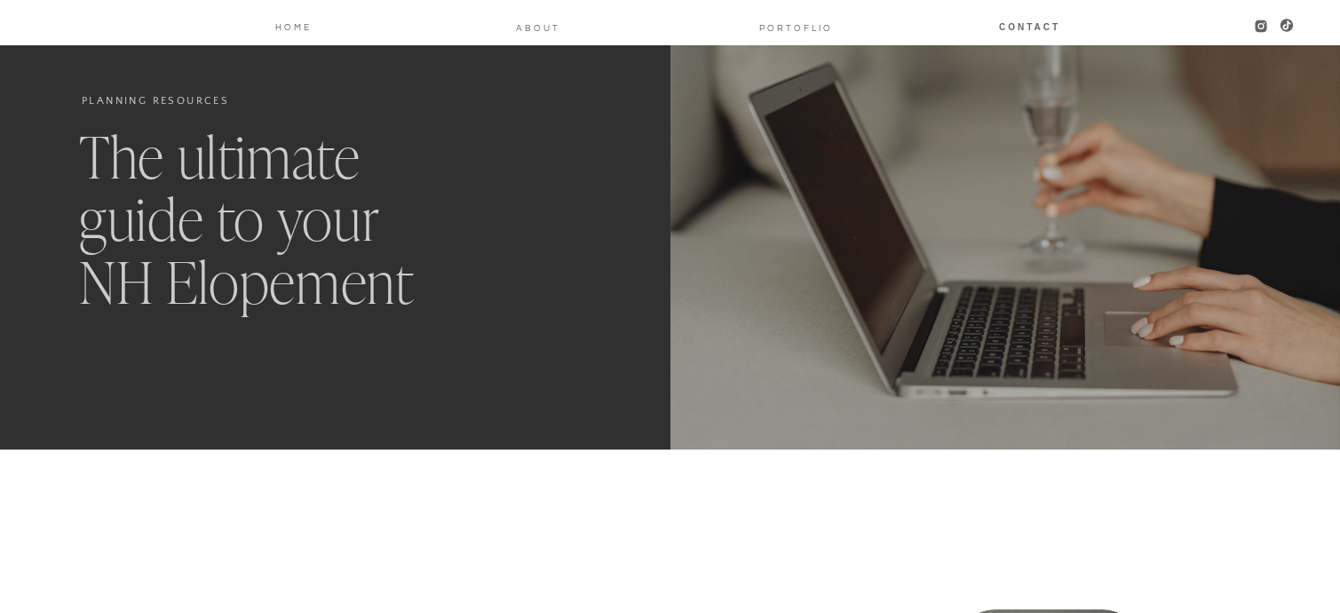 The image size is (1340, 613). What do you see at coordinates (795, 27) in the screenshot?
I see `a: PORTOFLIO` at bounding box center [795, 27].